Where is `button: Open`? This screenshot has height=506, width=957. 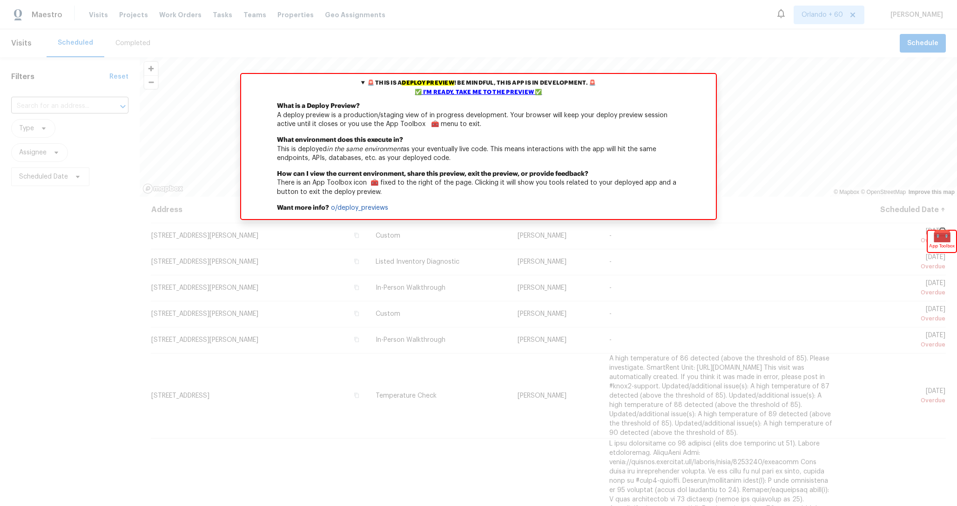
button: Open is located at coordinates (123, 107).